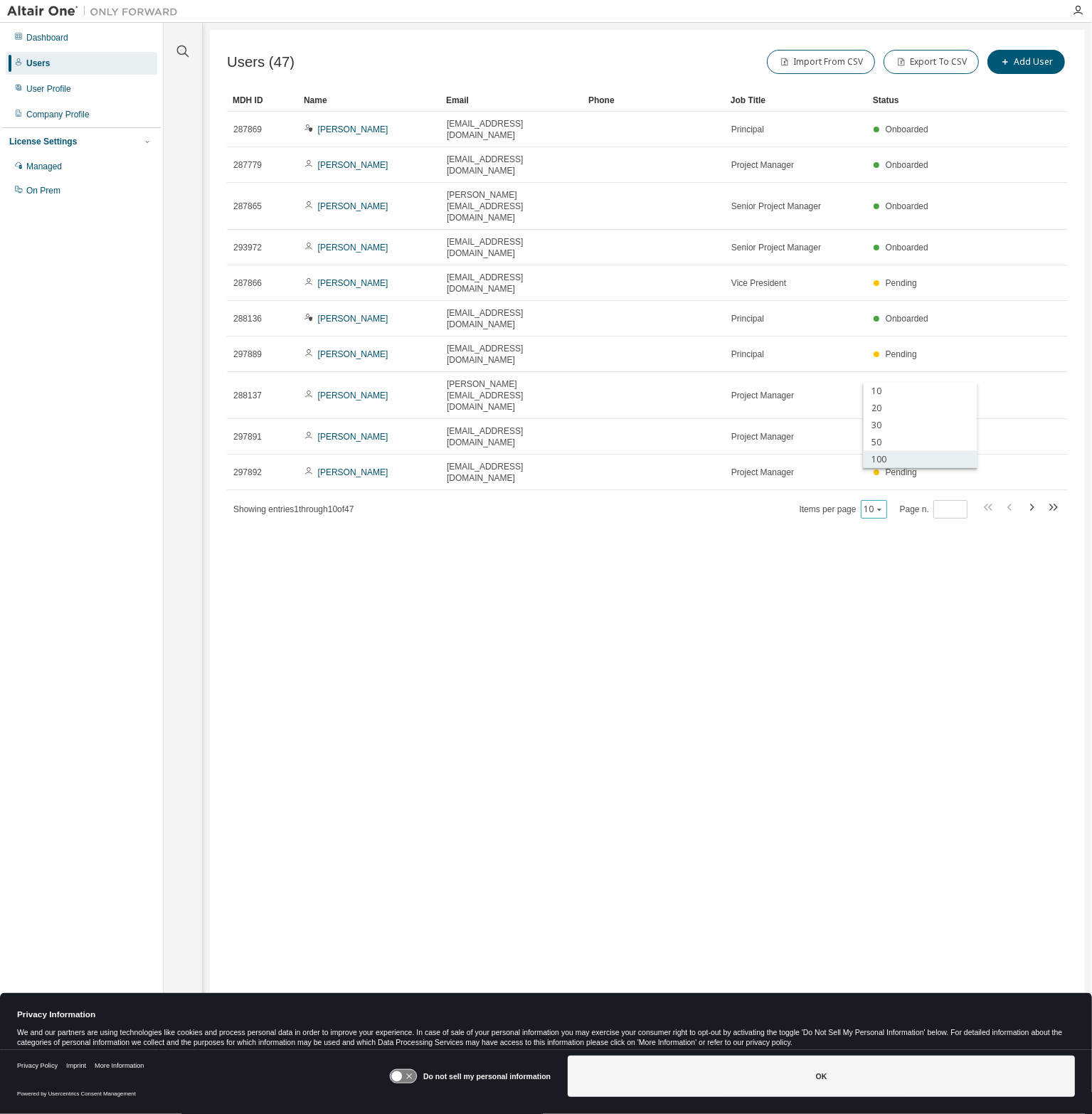 This screenshot has width=1092, height=1114. I want to click on div: Email, so click(512, 100).